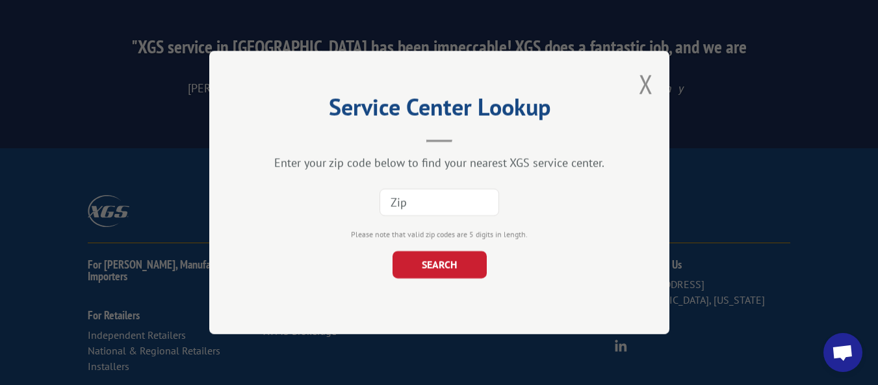 This screenshot has width=878, height=385. I want to click on button: SEARCH, so click(439, 265).